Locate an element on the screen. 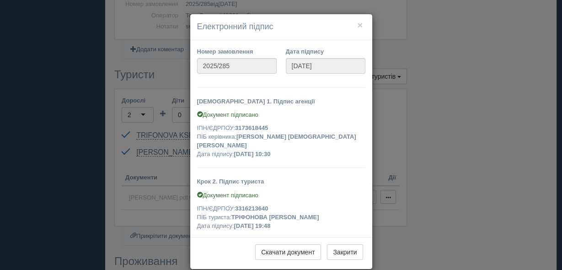 This screenshot has height=270, width=562. p: Крок 2. Підпис туриста is located at coordinates (281, 181).